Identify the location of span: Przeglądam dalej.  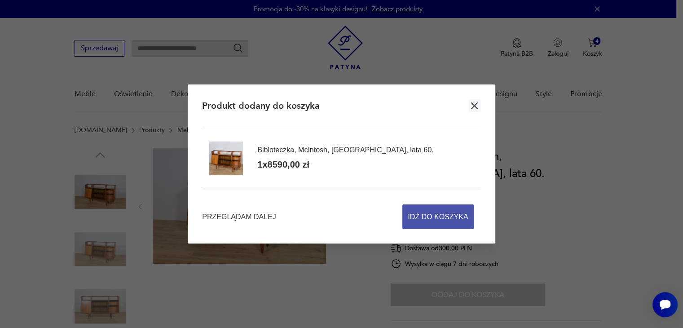
(239, 216).